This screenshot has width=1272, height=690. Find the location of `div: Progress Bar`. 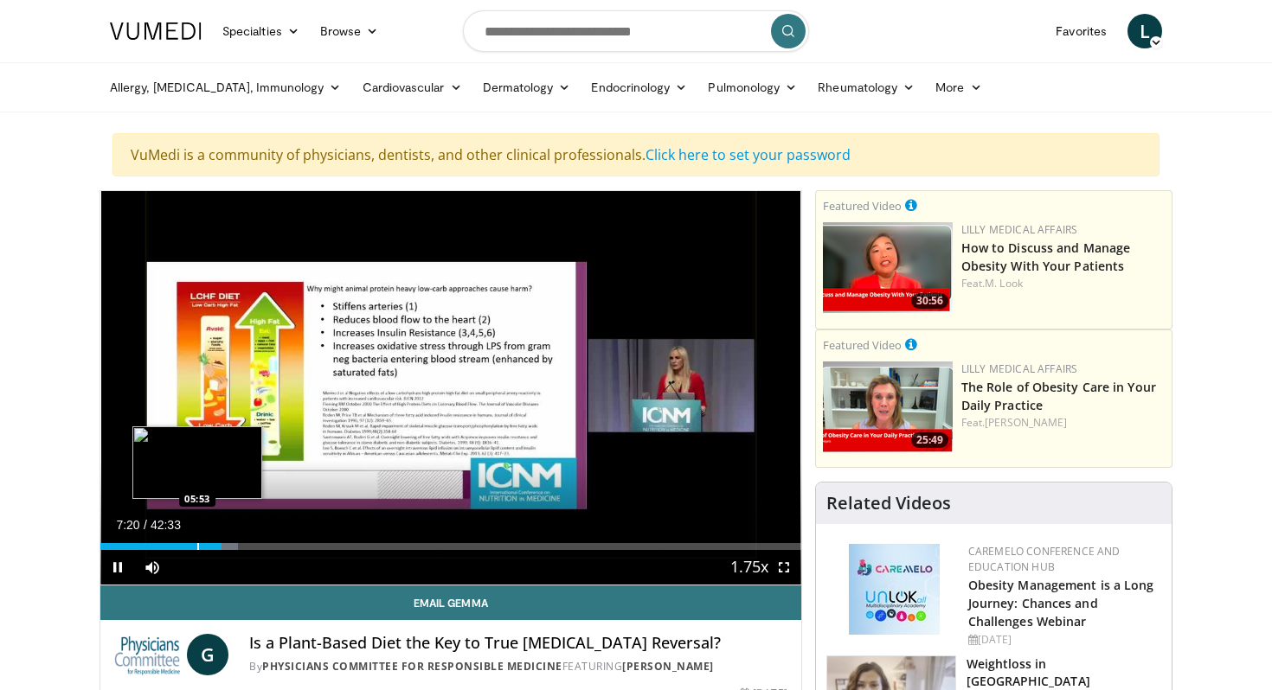

div: Progress Bar is located at coordinates (451, 547).